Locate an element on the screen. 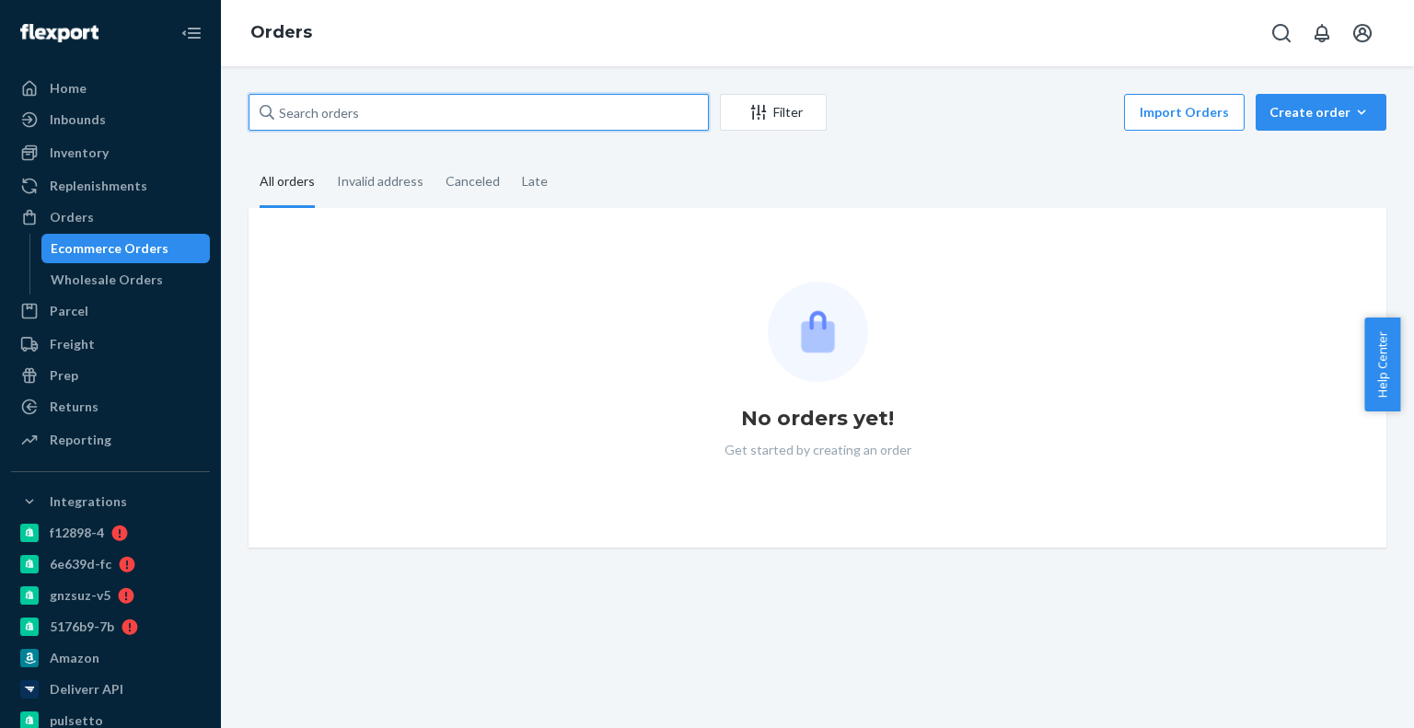 The width and height of the screenshot is (1414, 728). div: 6e639d-fc is located at coordinates (80, 564).